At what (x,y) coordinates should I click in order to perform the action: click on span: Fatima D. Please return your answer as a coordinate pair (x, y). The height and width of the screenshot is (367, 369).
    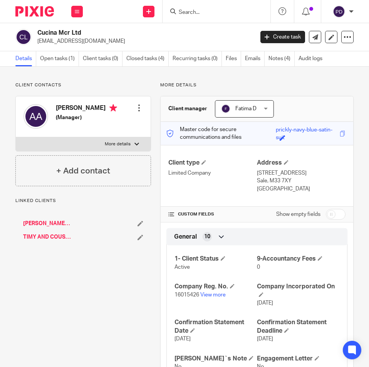
    Looking at the image, I should click on (246, 109).